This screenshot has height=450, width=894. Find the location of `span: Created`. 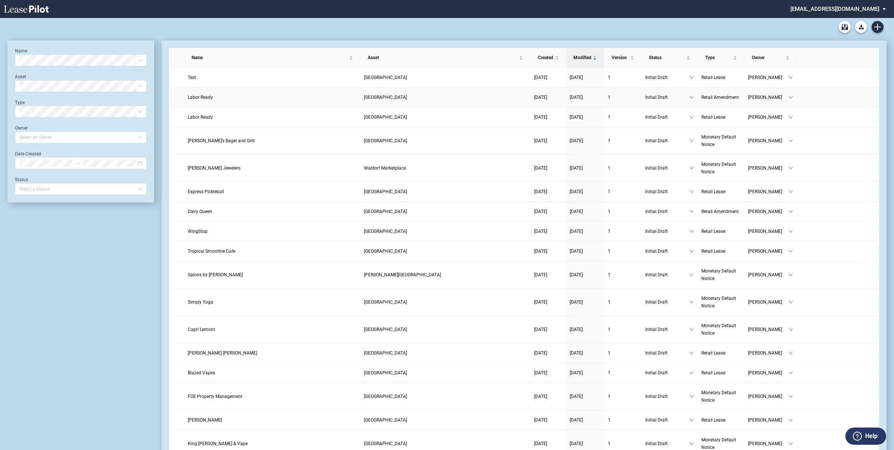

span: Created is located at coordinates (546, 58).